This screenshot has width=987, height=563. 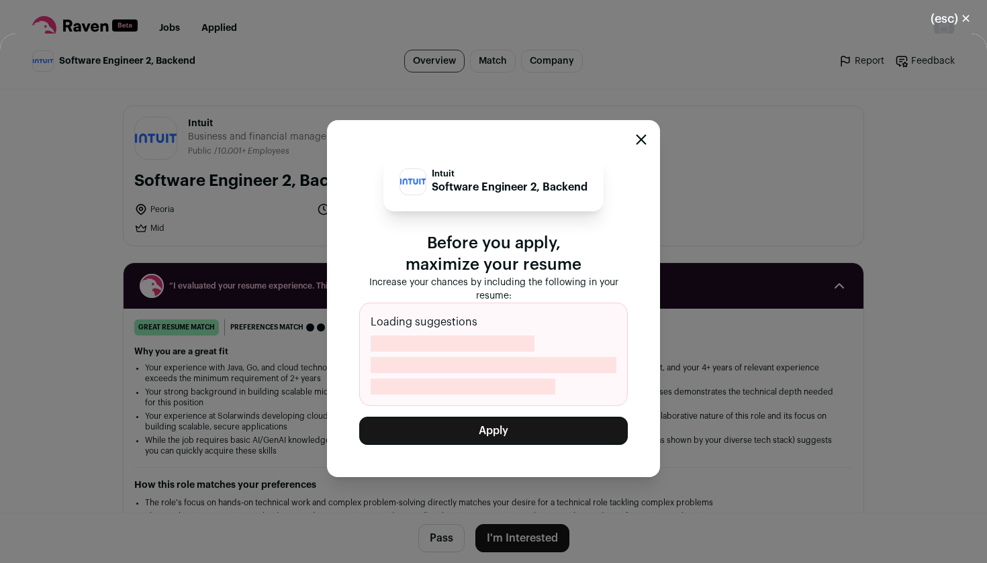 What do you see at coordinates (493, 354) in the screenshot?
I see `div: Loading suggestions` at bounding box center [493, 354].